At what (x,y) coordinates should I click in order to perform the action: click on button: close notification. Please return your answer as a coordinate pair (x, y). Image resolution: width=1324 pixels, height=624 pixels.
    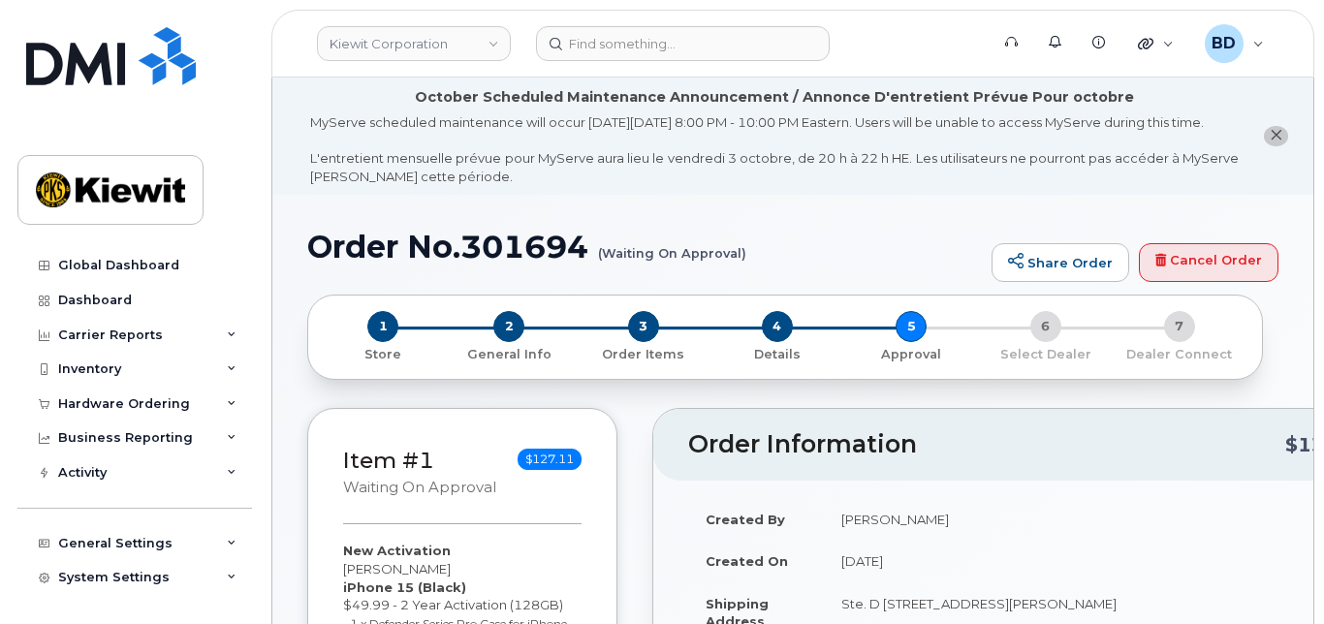
    Looking at the image, I should click on (1275, 136).